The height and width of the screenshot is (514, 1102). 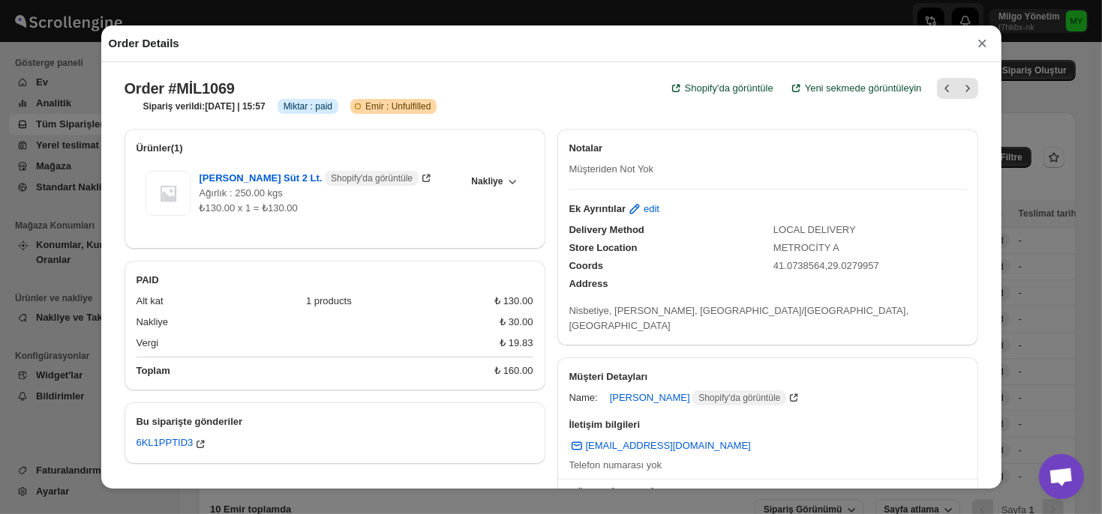 I want to click on h3: İletişim bilgileri, so click(x=767, y=425).